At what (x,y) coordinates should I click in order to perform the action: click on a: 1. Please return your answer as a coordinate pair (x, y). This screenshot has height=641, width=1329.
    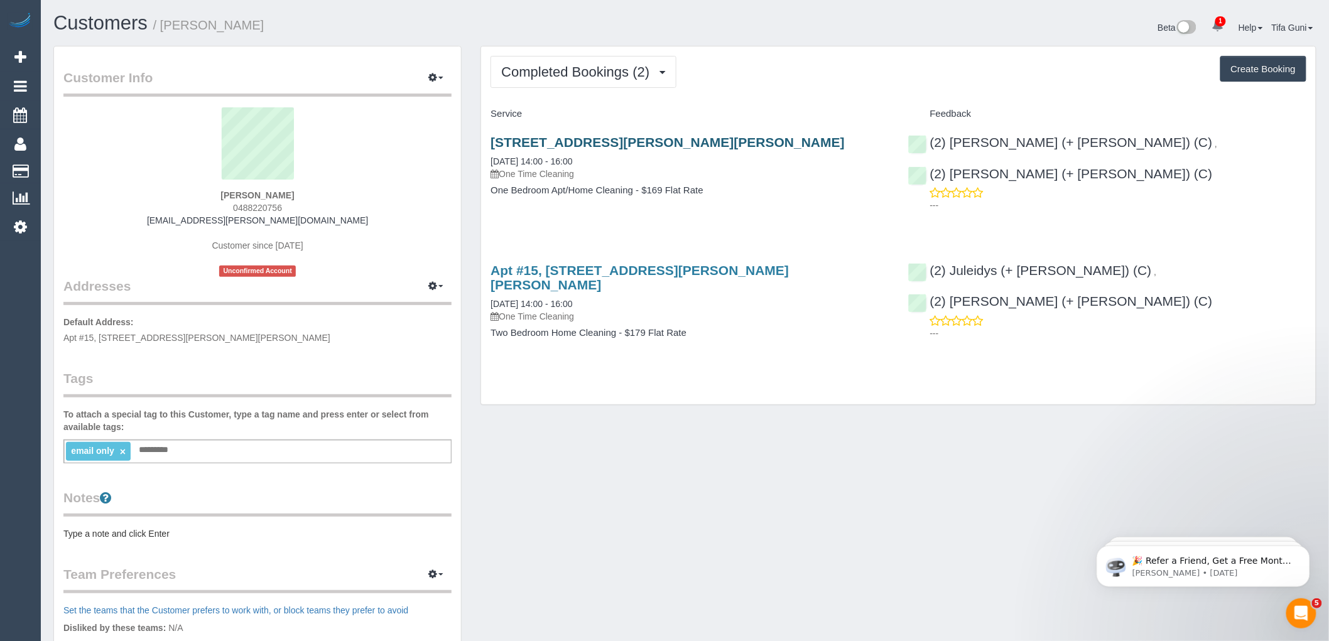
    Looking at the image, I should click on (1217, 26).